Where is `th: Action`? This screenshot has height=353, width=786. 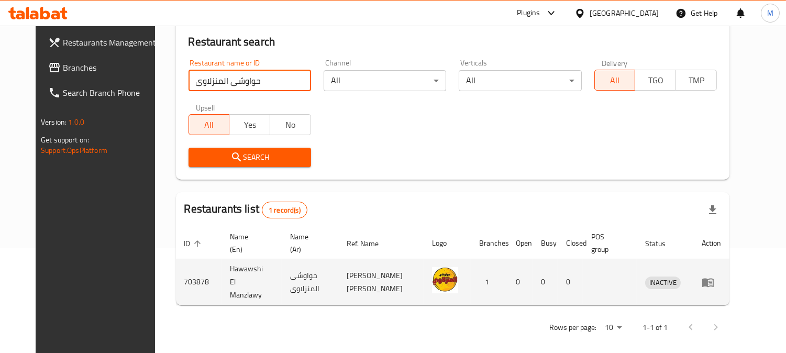
th: Action is located at coordinates (711, 243).